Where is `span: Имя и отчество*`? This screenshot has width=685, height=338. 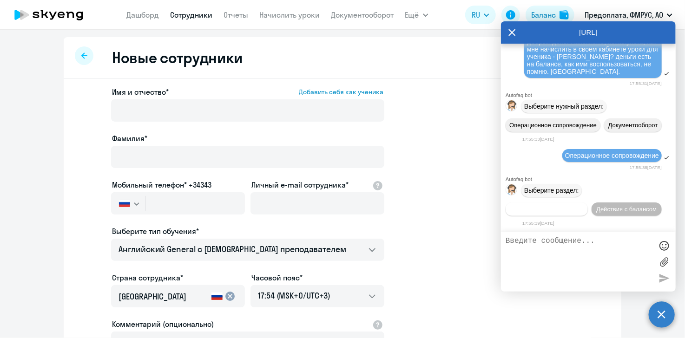 span: Имя и отчество* is located at coordinates (140, 92).